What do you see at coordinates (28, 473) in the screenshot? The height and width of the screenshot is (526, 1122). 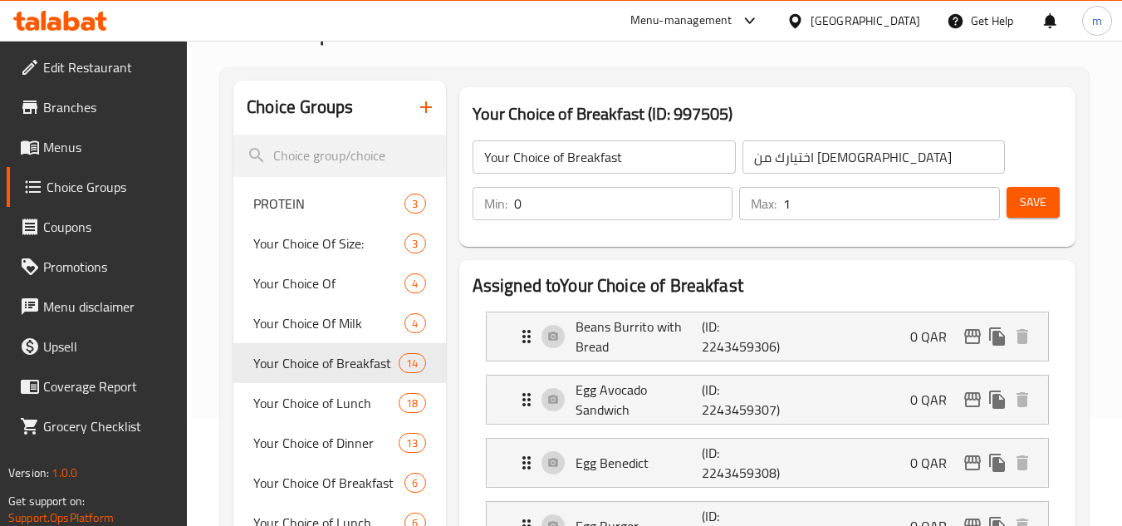 I see `span: Version:` at bounding box center [28, 473].